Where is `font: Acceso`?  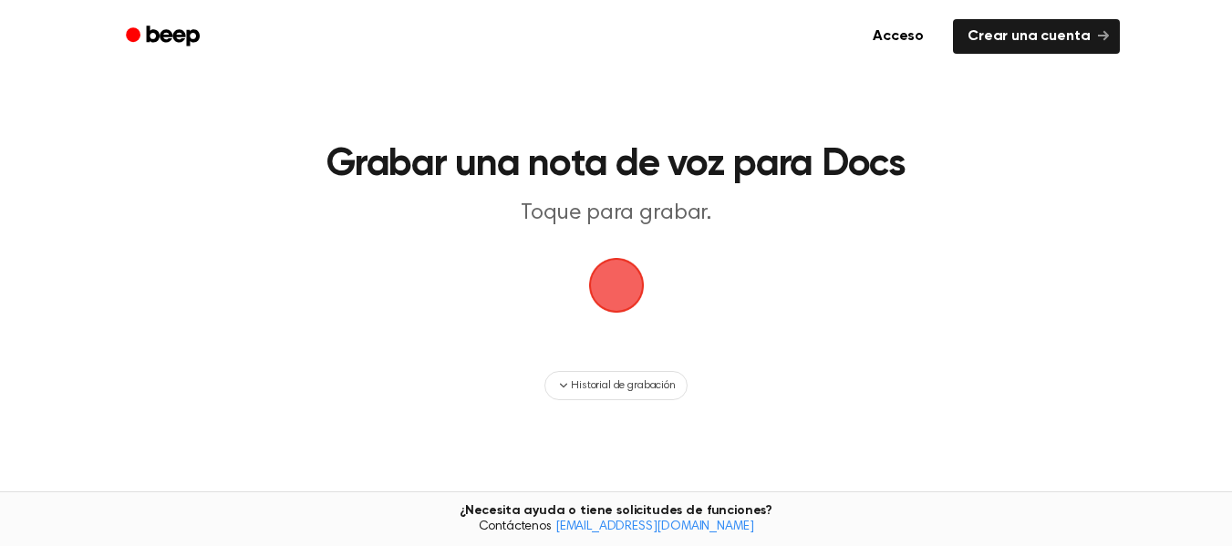 font: Acceso is located at coordinates (898, 36).